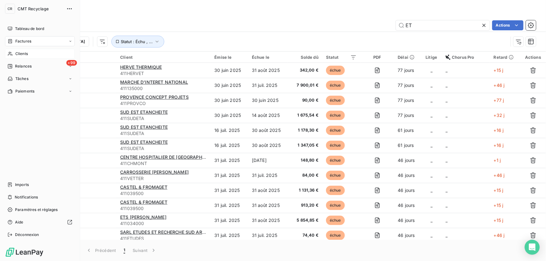  What do you see at coordinates (163, 89) in the screenshot?
I see `span: 411135000` at bounding box center [163, 89].